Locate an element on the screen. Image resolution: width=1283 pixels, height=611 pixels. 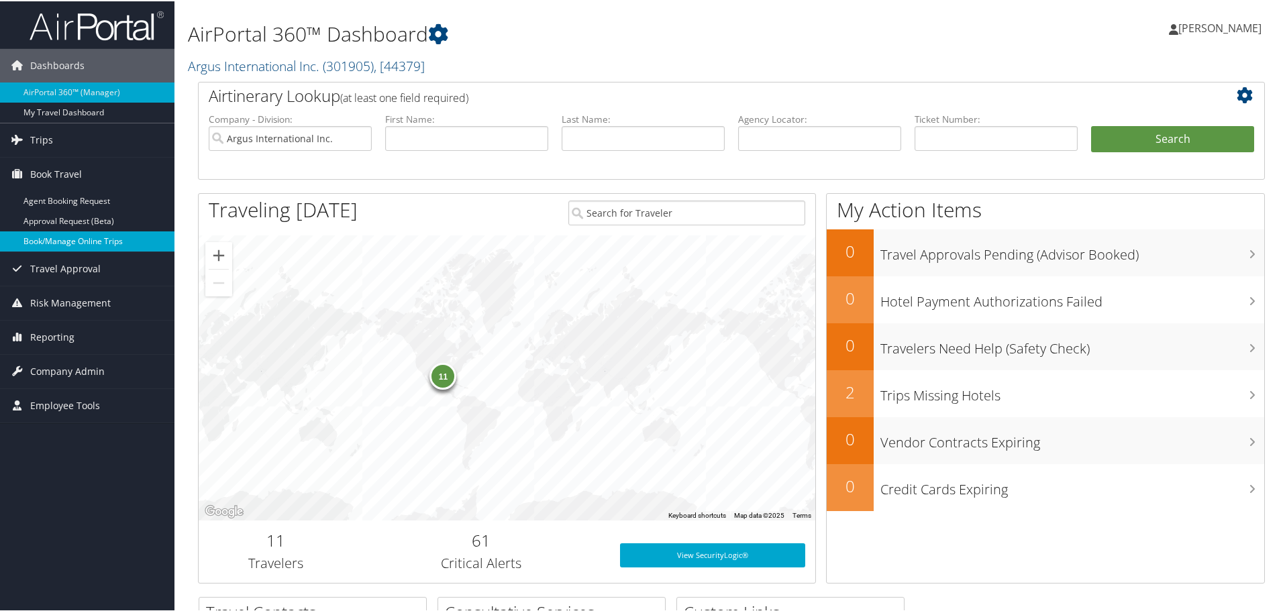
h2: 61 is located at coordinates (481, 539).